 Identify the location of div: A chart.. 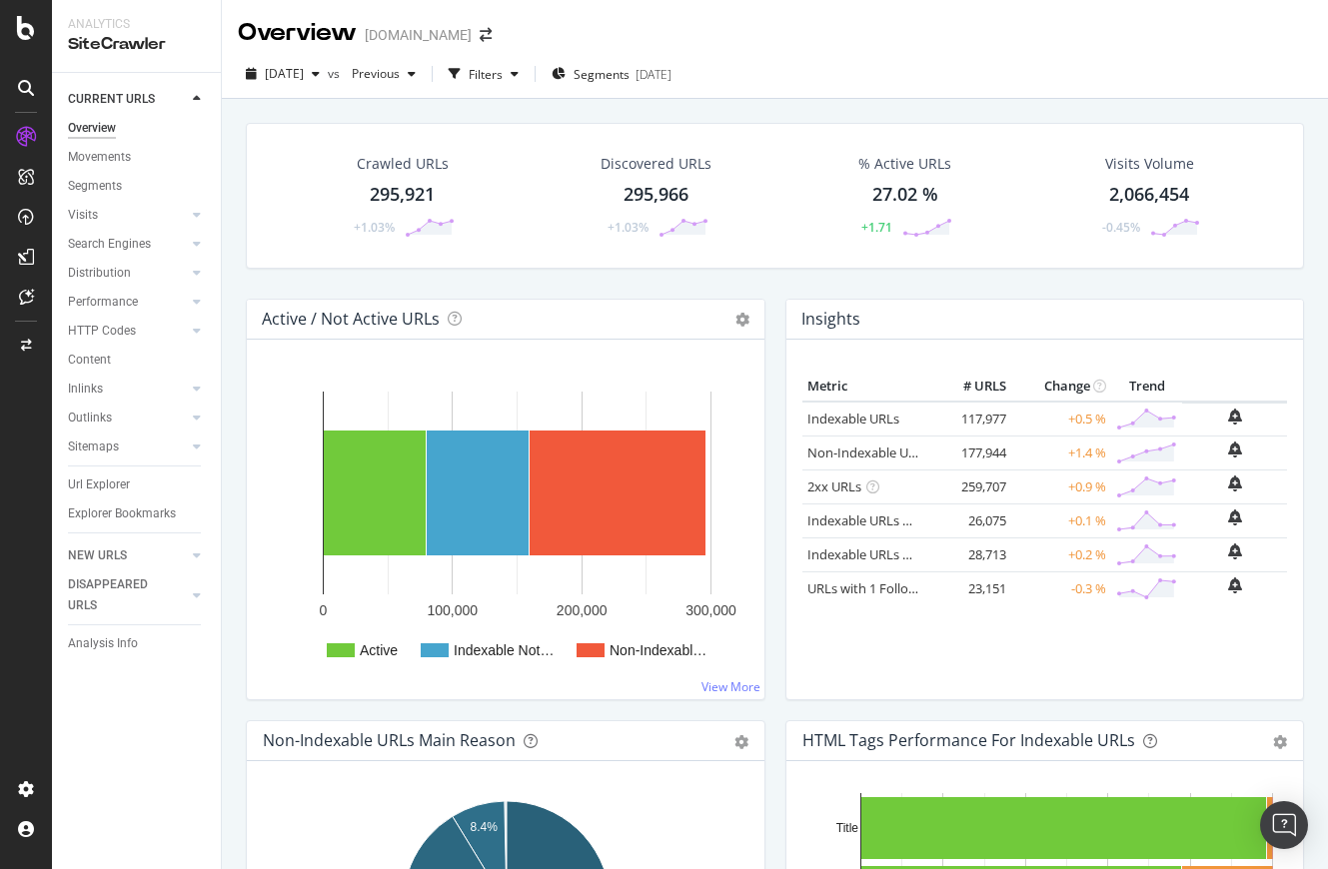
(506, 528).